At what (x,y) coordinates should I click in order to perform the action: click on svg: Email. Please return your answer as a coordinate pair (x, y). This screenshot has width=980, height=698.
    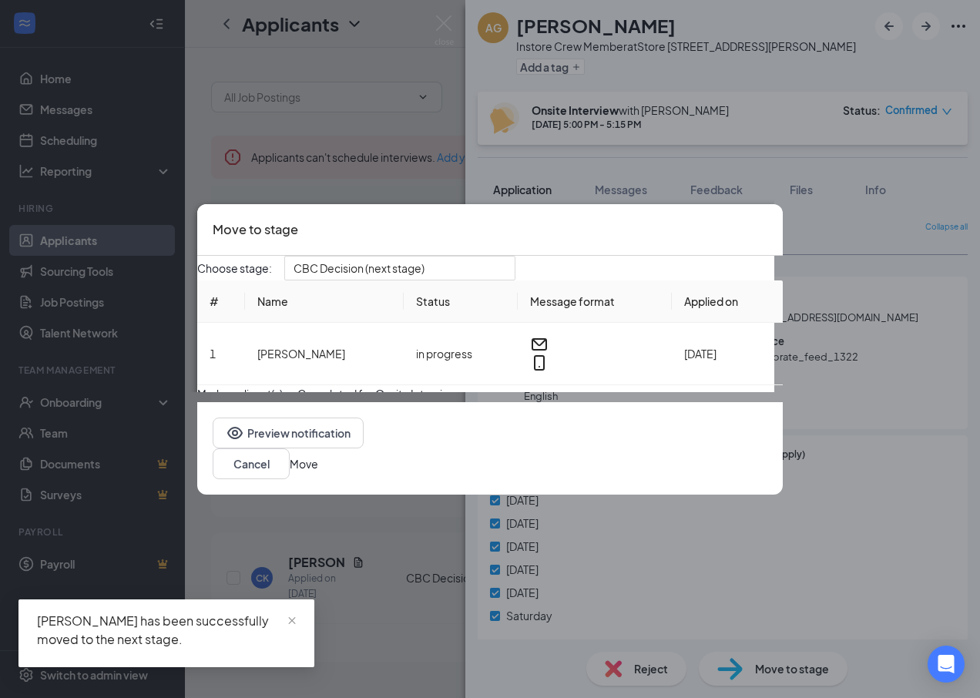
    Looking at the image, I should click on (539, 344).